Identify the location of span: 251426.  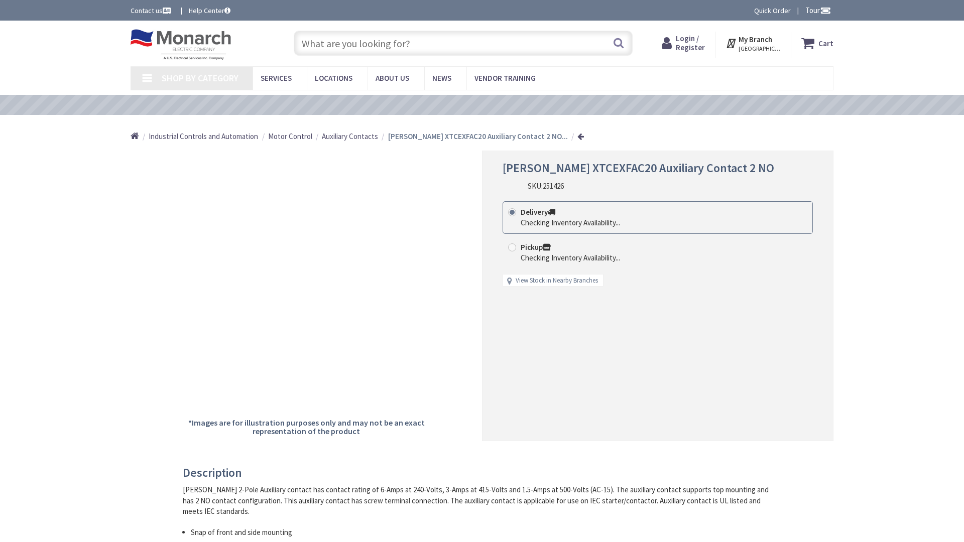
(553, 186).